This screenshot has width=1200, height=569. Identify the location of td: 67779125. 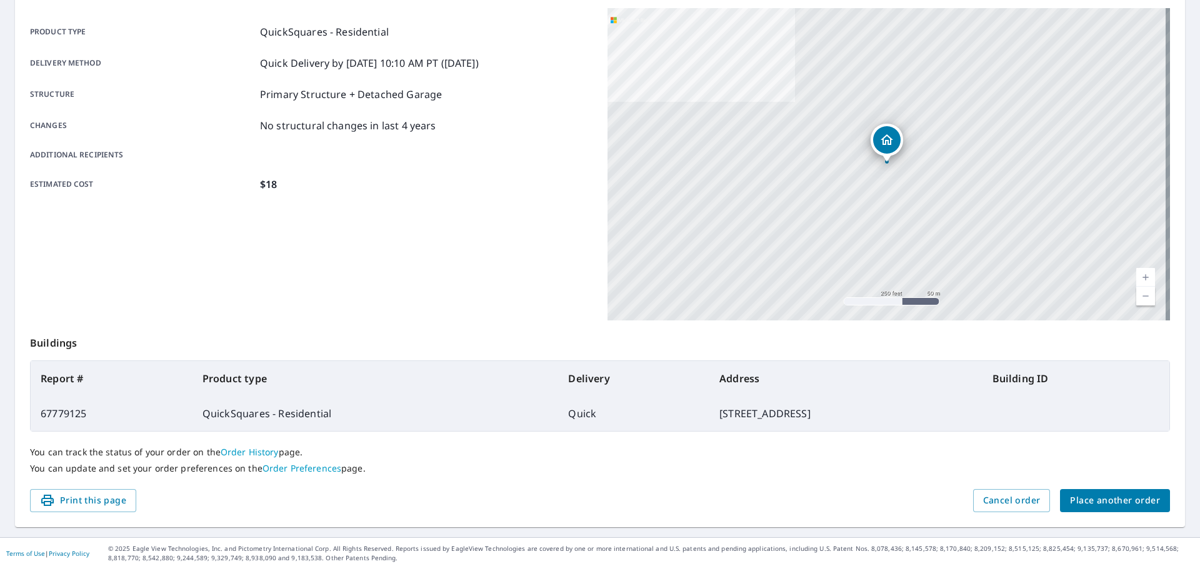
(111, 414).